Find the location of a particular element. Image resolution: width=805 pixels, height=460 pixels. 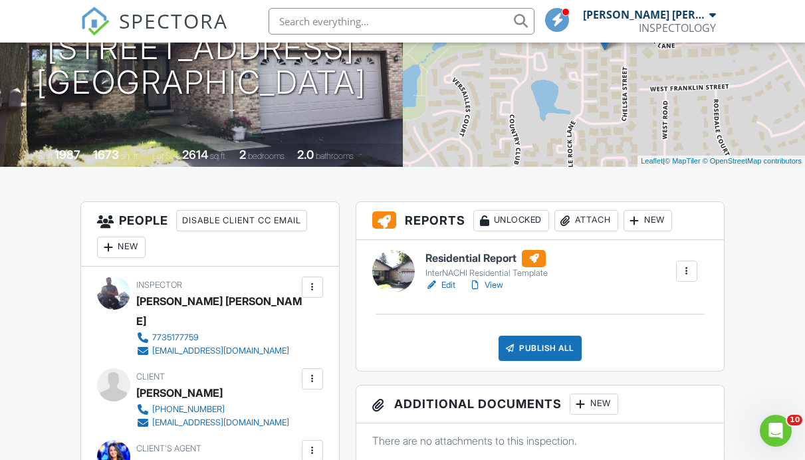

span: Built is located at coordinates (45, 156).